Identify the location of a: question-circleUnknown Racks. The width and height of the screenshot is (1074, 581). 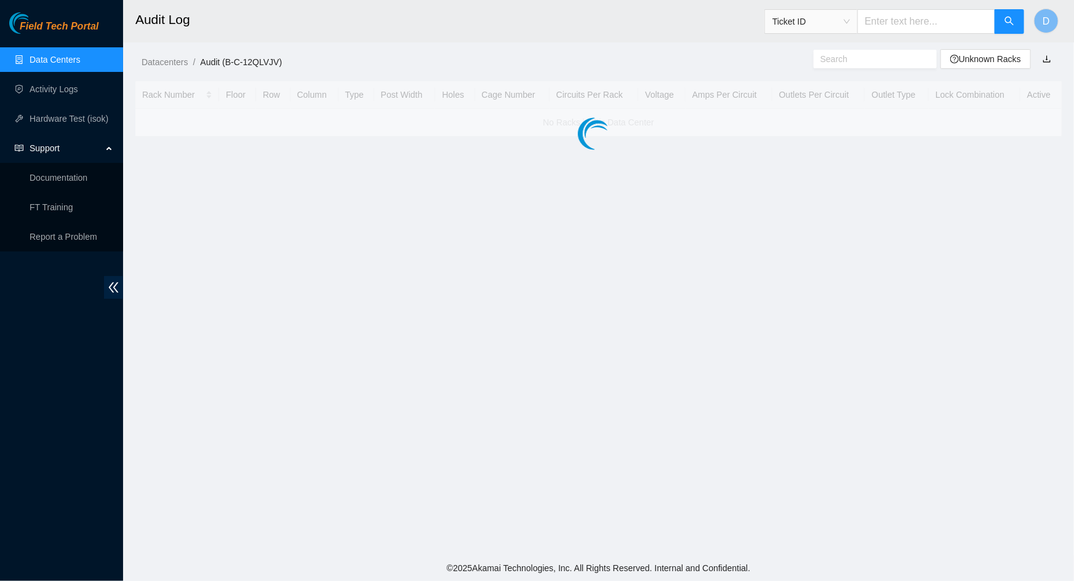
(985, 59).